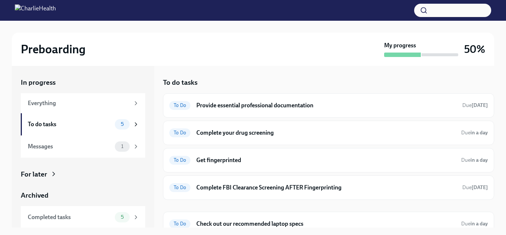  What do you see at coordinates (34, 174) in the screenshot?
I see `div: For later` at bounding box center [34, 174].